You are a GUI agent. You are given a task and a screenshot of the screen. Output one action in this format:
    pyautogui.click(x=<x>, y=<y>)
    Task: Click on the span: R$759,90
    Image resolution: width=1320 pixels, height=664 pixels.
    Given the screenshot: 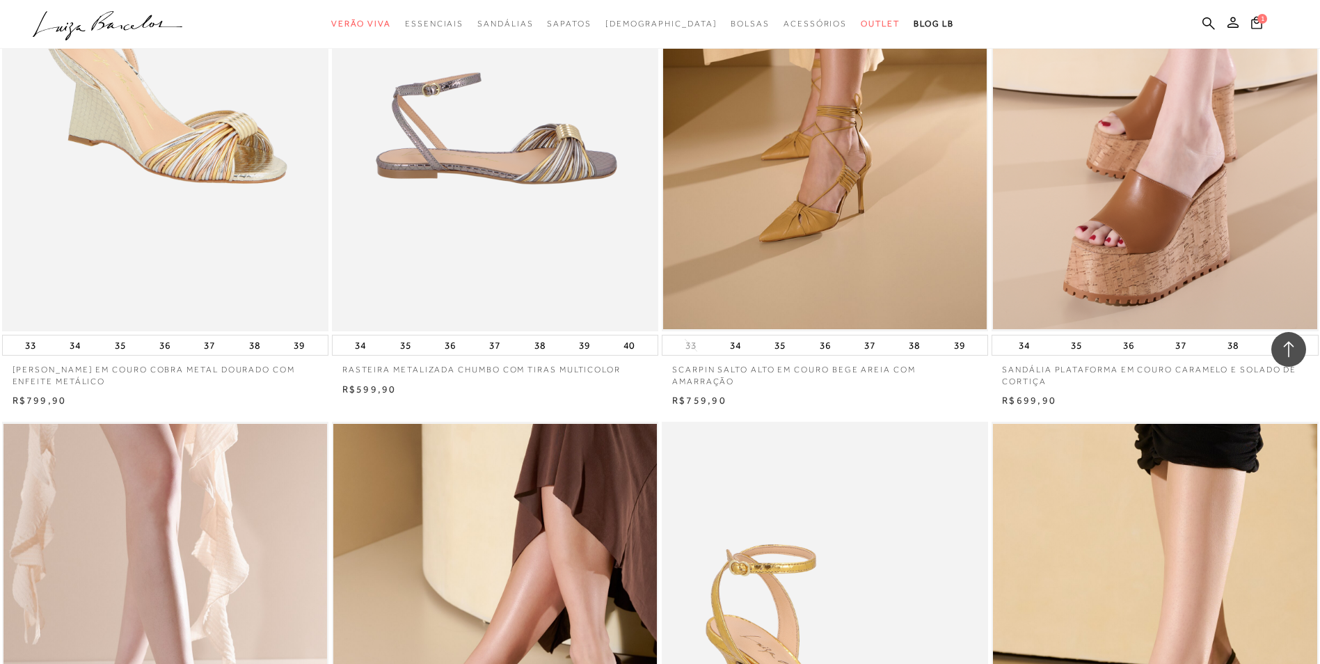 What is the action you would take?
    pyautogui.click(x=699, y=400)
    